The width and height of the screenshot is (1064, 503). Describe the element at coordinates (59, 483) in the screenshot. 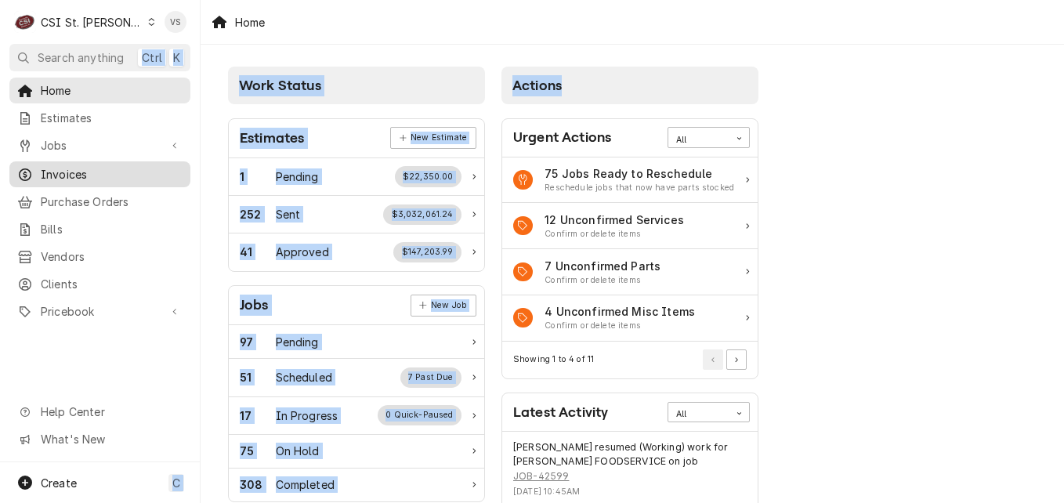

I see `span: Create` at that location.